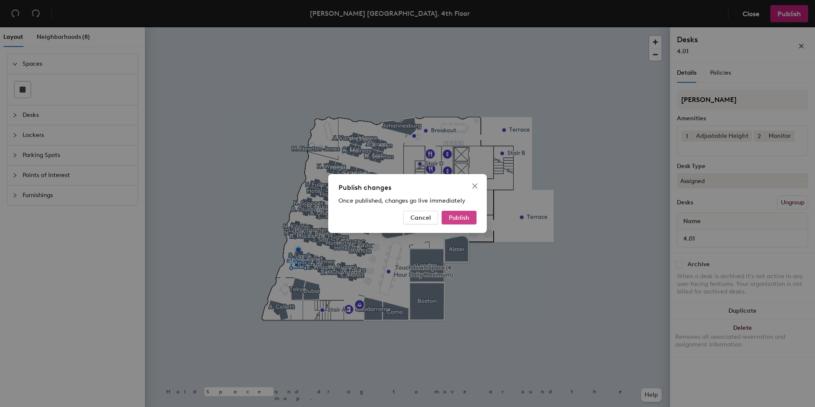  What do you see at coordinates (459, 217) in the screenshot?
I see `button: Publish` at bounding box center [459, 217].